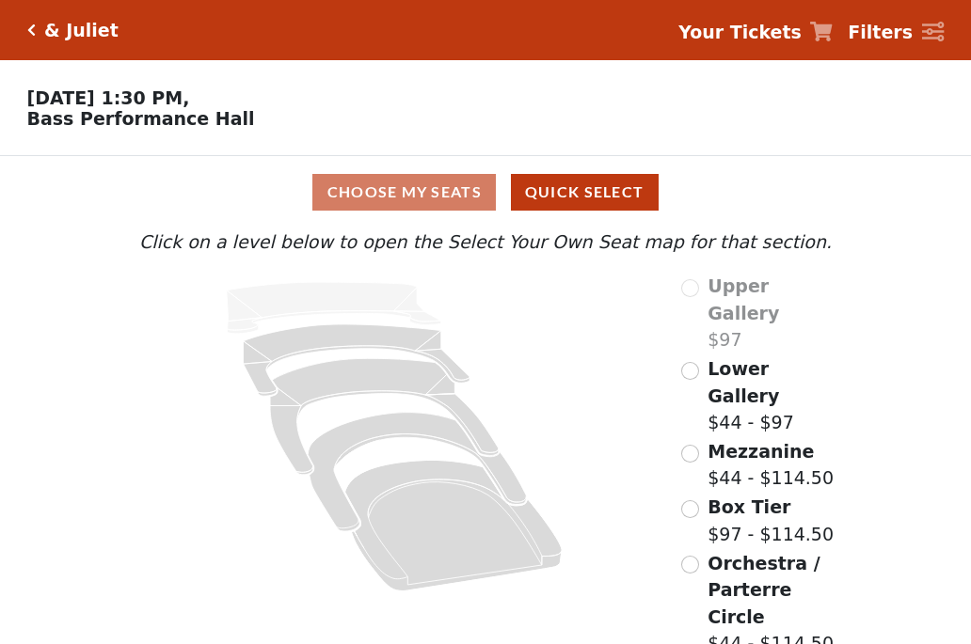  Describe the element at coordinates (879, 32) in the screenshot. I see `strong: Filters` at that location.